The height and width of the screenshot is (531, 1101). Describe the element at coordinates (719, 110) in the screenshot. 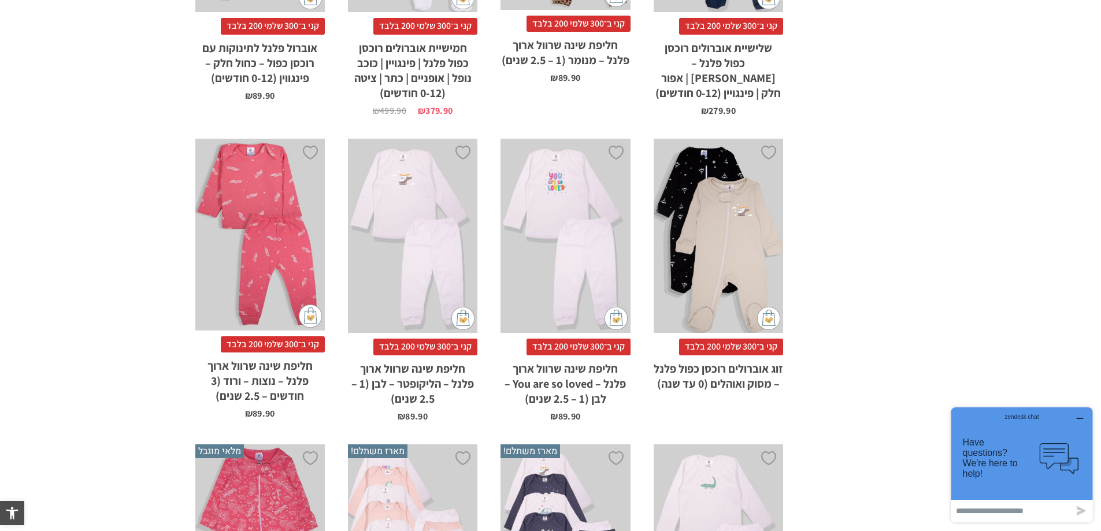

I see `bdi: 279.90` at that location.